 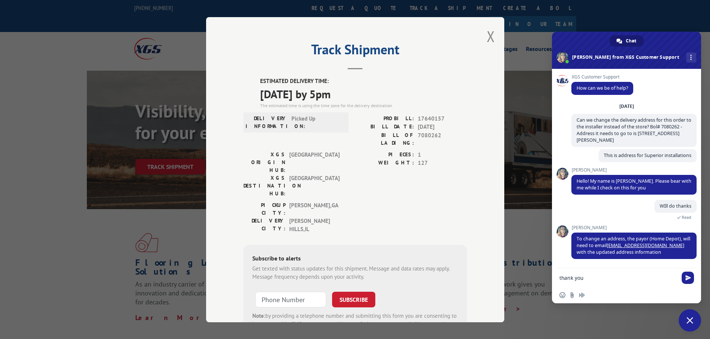 I want to click on span: WIll do thanks, so click(x=675, y=206).